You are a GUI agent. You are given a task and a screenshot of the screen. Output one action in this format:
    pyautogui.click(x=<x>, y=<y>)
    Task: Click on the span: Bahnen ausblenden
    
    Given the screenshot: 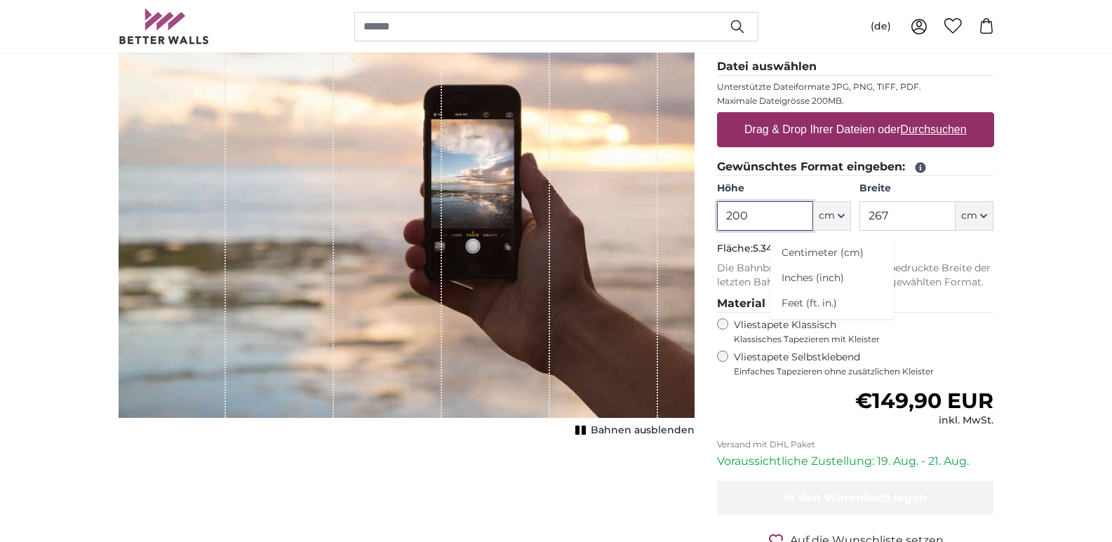 What is the action you would take?
    pyautogui.click(x=643, y=431)
    